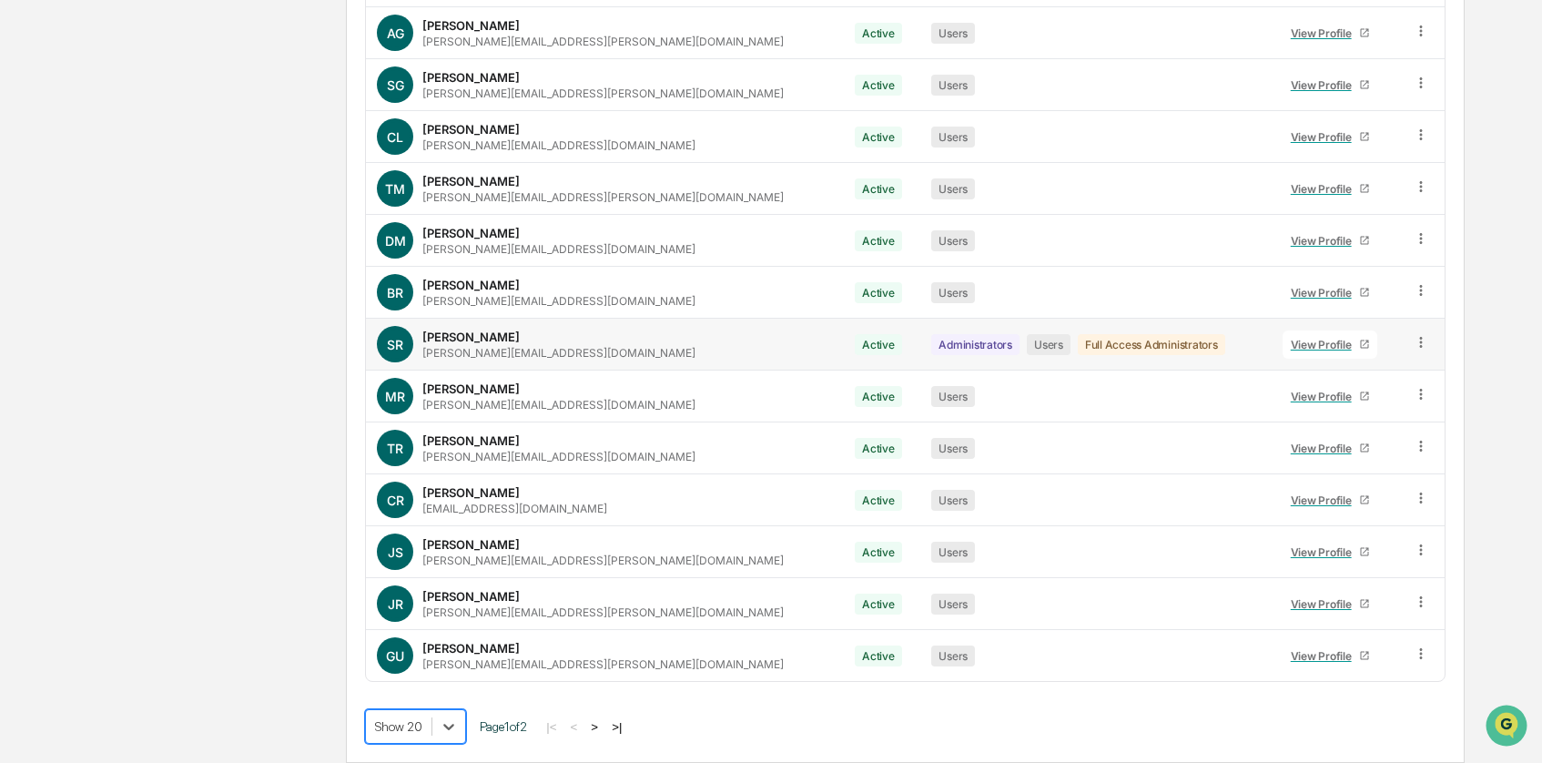  What do you see at coordinates (67, 238) in the screenshot?
I see `a: 🖐️Preclearance` at bounding box center [67, 238].